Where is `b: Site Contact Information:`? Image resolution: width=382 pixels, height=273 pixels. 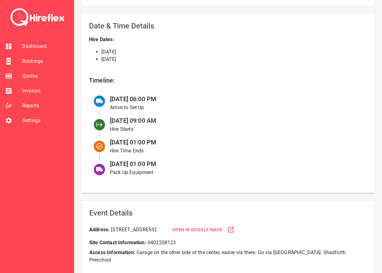
b: Site Contact Information: is located at coordinates (118, 242).